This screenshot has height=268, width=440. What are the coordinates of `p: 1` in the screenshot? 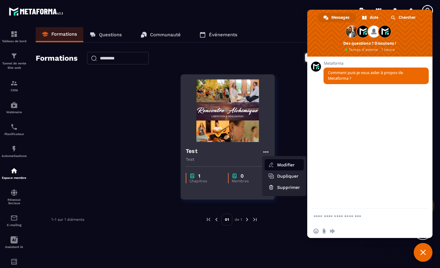 It's located at (199, 176).